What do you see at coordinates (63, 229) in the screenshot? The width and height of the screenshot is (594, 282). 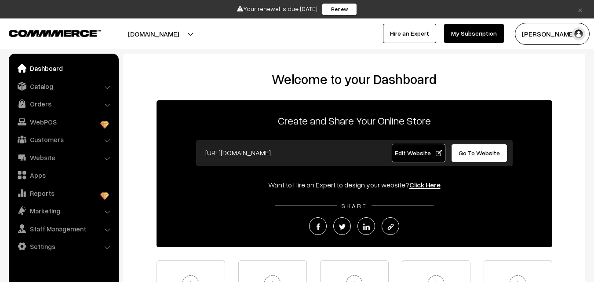 I see `a: Staff Management` at bounding box center [63, 229].